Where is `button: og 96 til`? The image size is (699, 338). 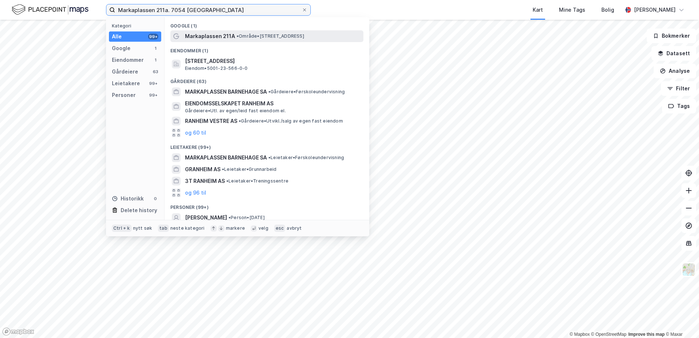 button: og 96 til is located at coordinates (196, 193).